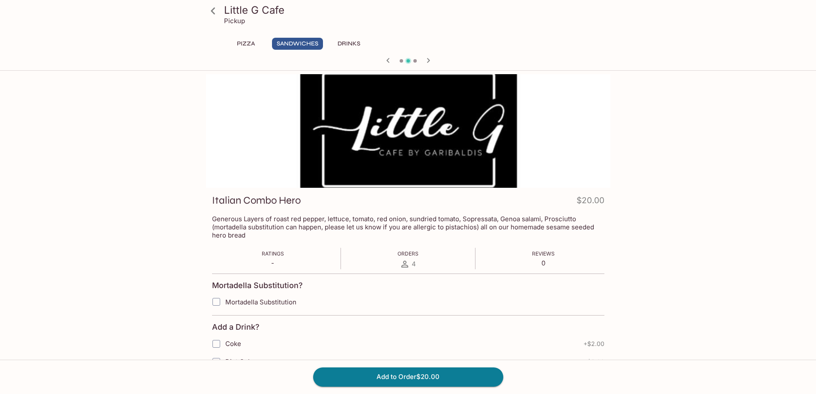  I want to click on button: Add to Order$20.00, so click(408, 377).